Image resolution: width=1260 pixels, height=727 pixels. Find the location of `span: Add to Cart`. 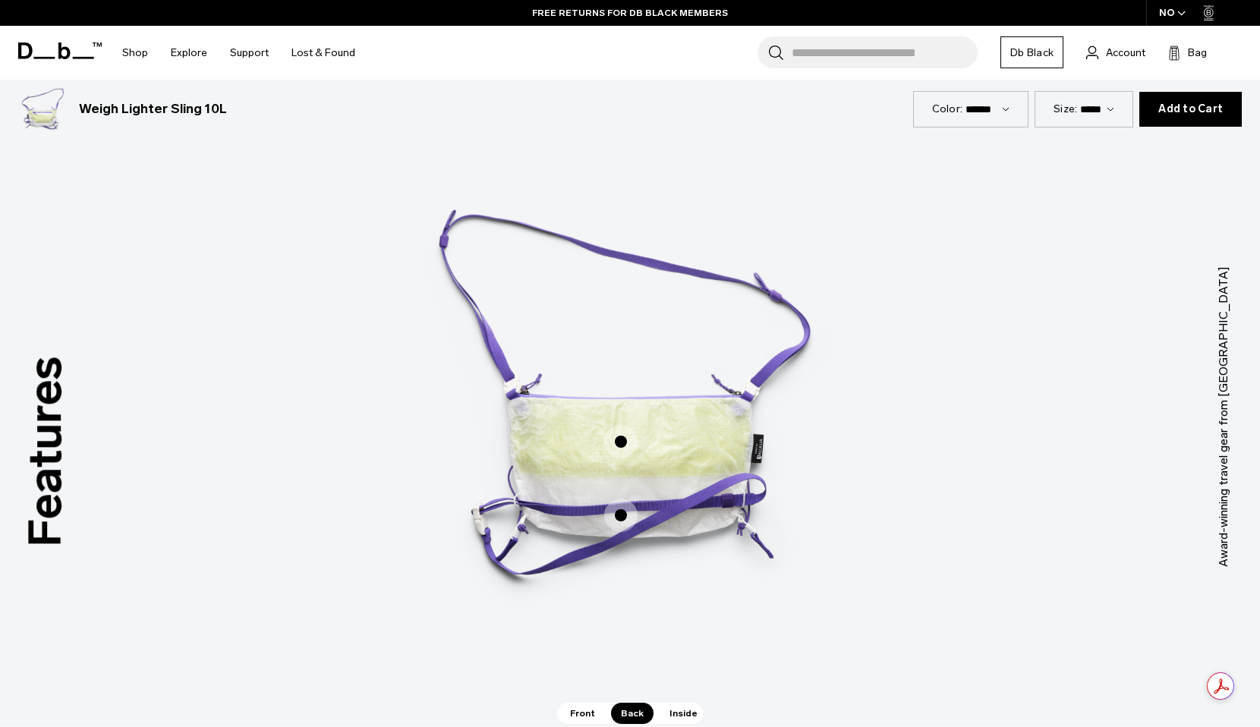

span: Add to Cart is located at coordinates (1190, 109).